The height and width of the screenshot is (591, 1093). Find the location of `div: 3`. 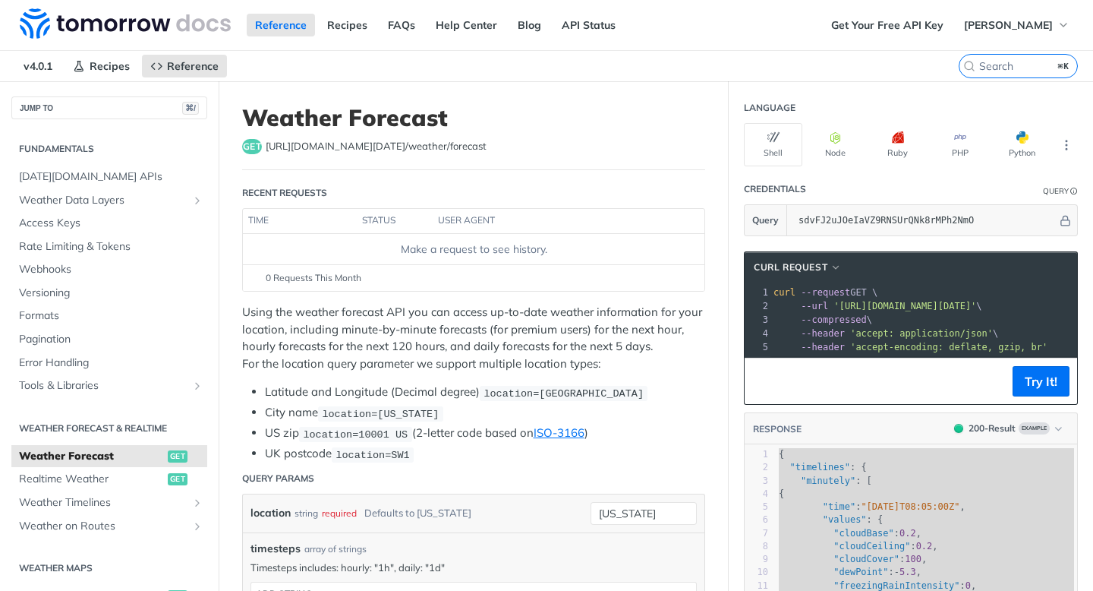

div: 3 is located at coordinates (758, 320).